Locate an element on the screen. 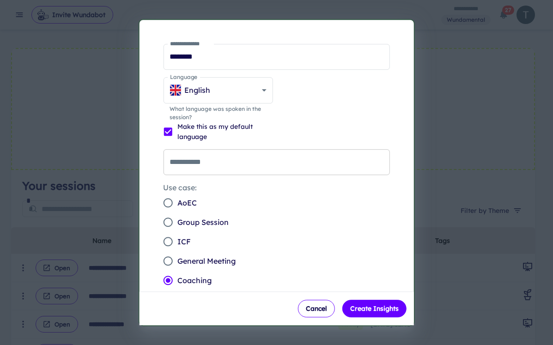  p: What language was spoken in the session? is located at coordinates (218, 113).